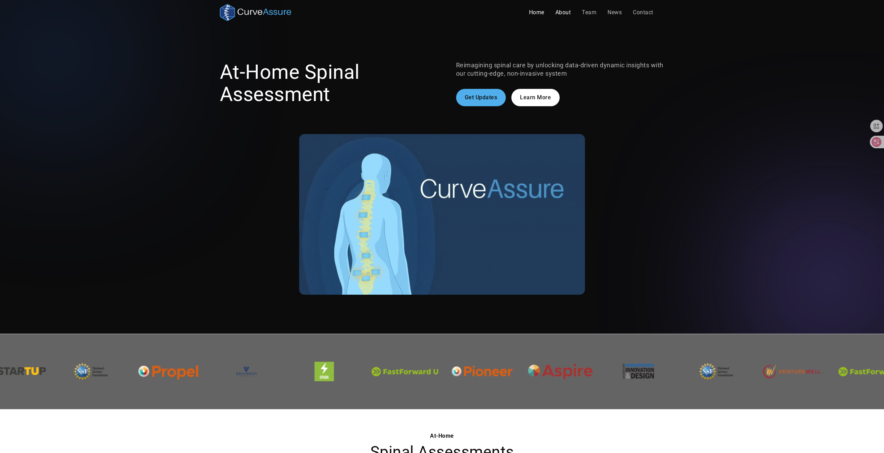 The width and height of the screenshot is (884, 453). I want to click on a: Learn More, so click(535, 98).